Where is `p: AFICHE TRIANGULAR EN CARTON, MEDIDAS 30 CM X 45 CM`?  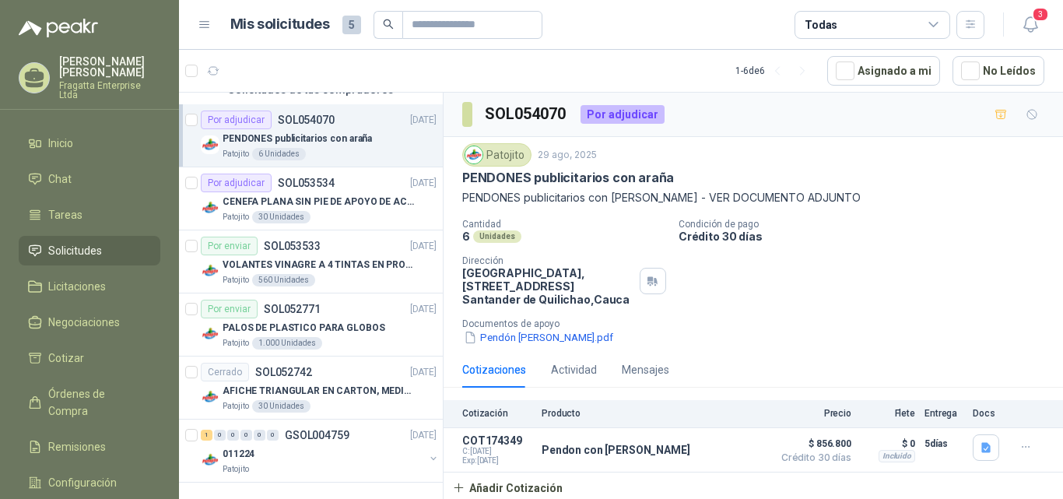
p: AFICHE TRIANGULAR EN CARTON, MEDIDAS 30 CM X 45 CM is located at coordinates (319, 391).